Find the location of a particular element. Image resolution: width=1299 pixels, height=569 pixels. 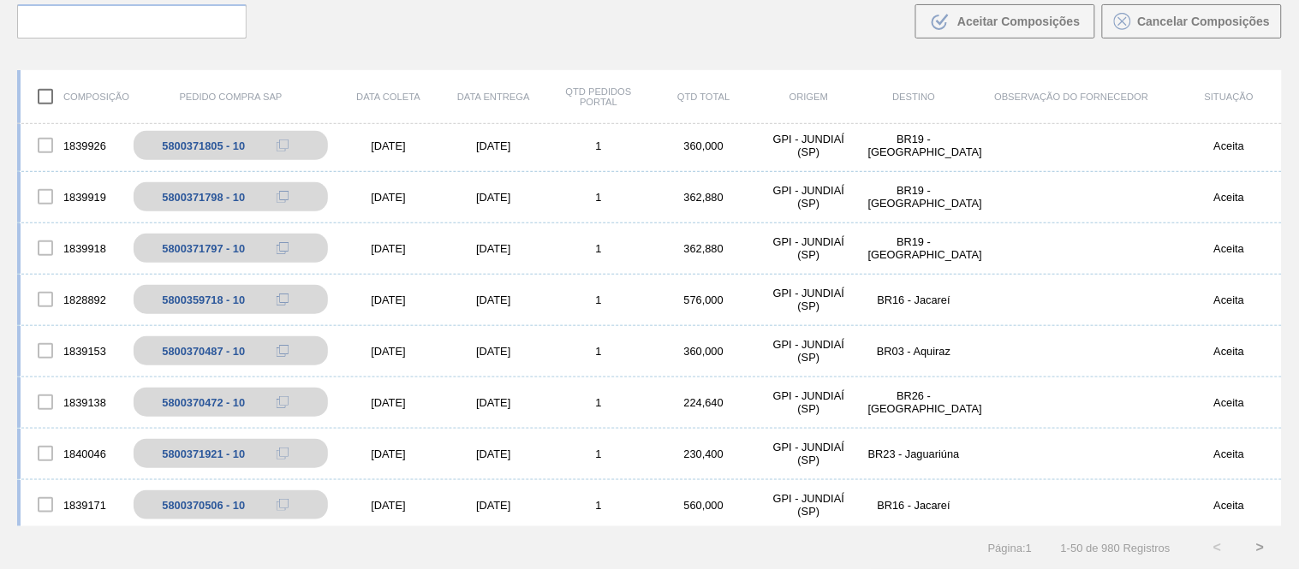

div: Data entrega is located at coordinates (493, 97).